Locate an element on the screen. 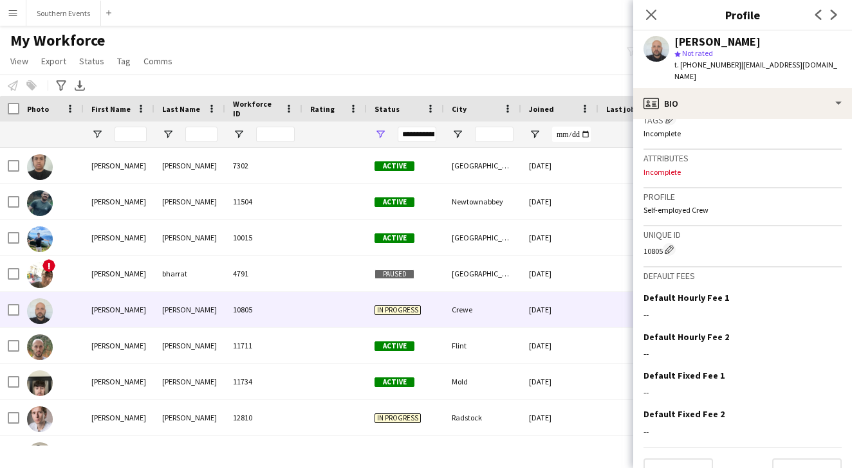 This screenshot has height=468, width=852. p: Incomplete is located at coordinates (742, 133).